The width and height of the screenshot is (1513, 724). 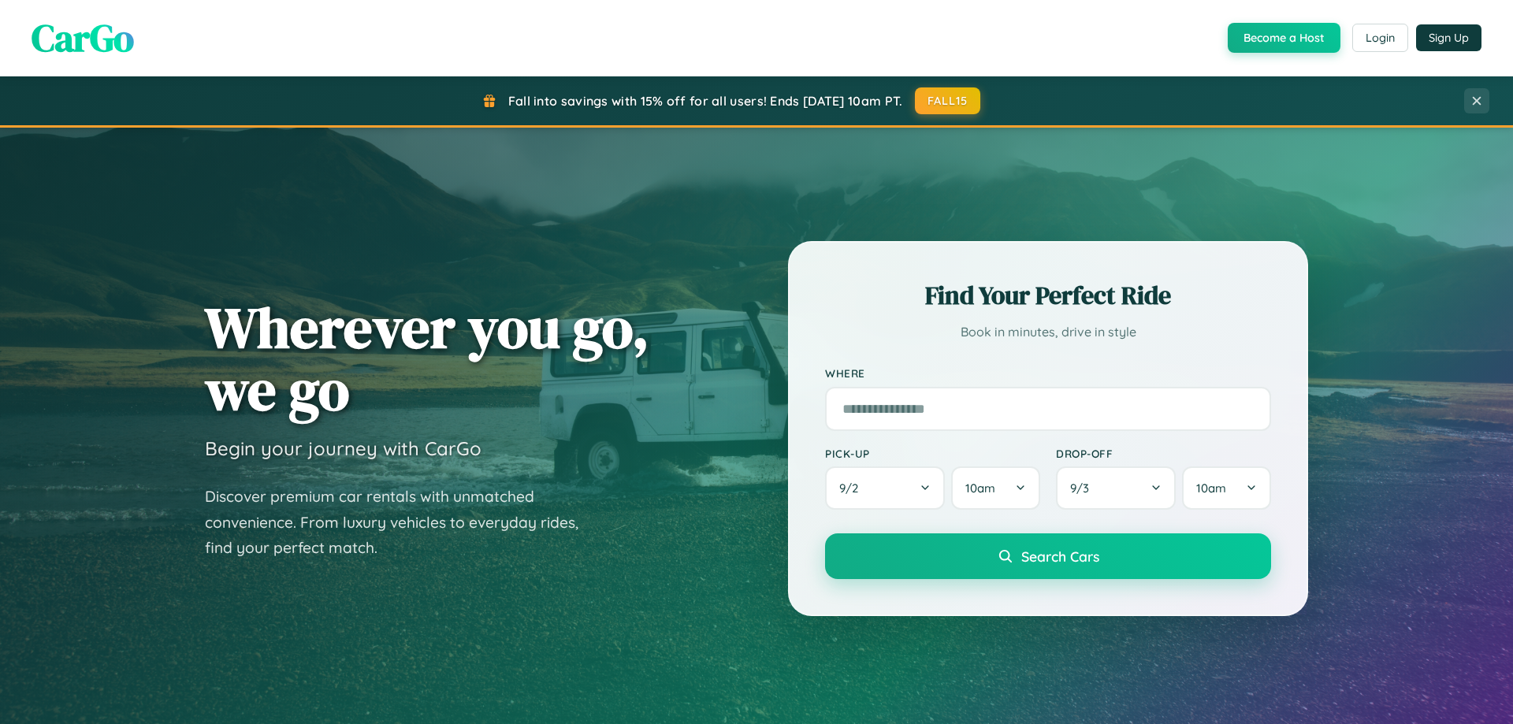 I want to click on h1: Wherever you go, we go, so click(x=427, y=359).